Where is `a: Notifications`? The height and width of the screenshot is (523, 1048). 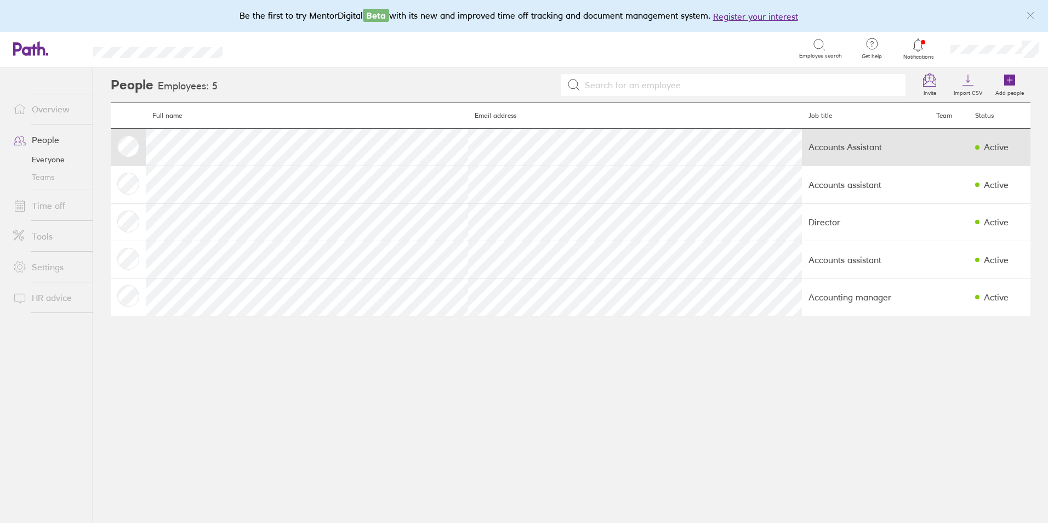
a: Notifications is located at coordinates (918, 49).